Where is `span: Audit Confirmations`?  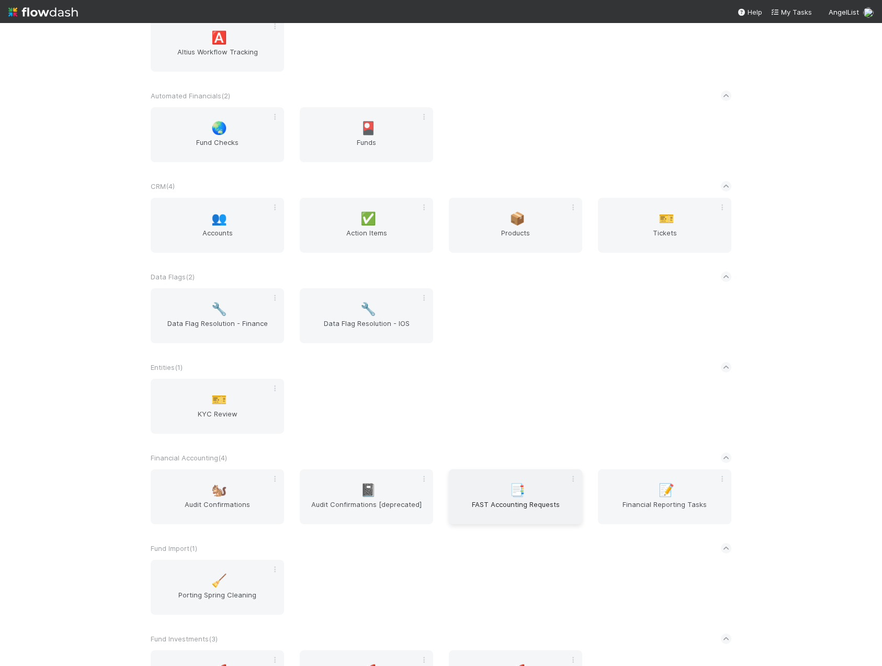
span: Audit Confirmations is located at coordinates (217, 509).